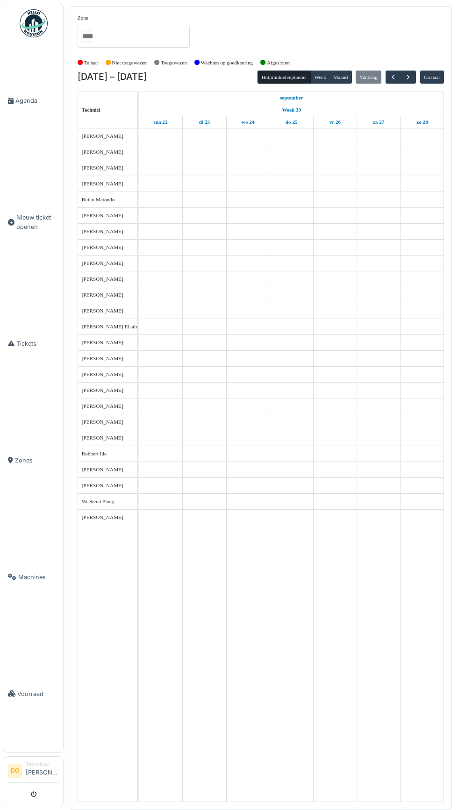 This screenshot has height=810, width=458. What do you see at coordinates (98, 200) in the screenshot?
I see `span: Buiku Matondo` at bounding box center [98, 200].